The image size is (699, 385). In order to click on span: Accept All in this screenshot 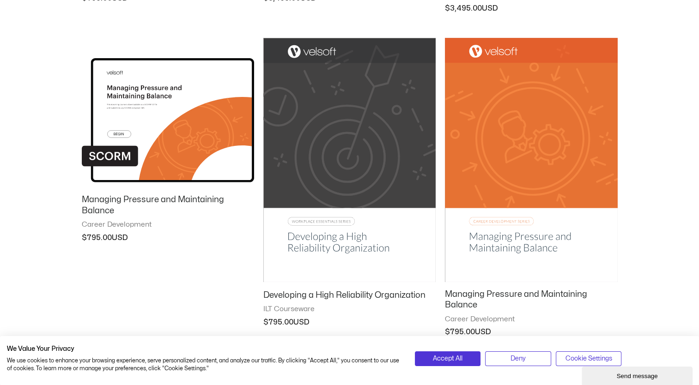, I will do `click(448, 359)`.